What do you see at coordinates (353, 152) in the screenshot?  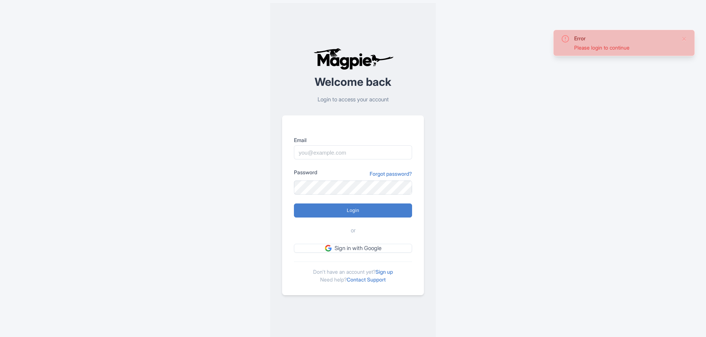 I see `input: you@example.com` at bounding box center [353, 152].